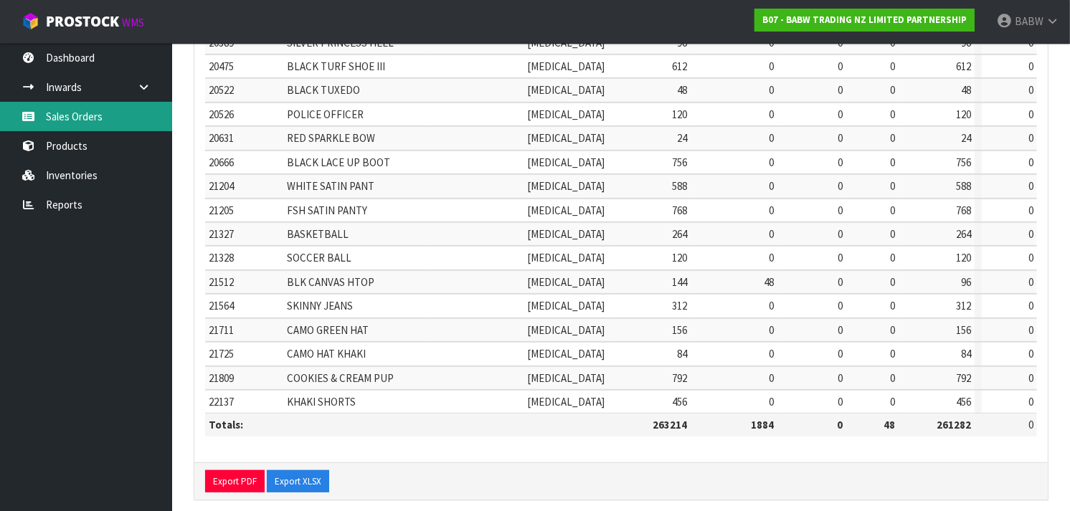 The image size is (1070, 511). What do you see at coordinates (954, 424) in the screenshot?
I see `strong: 261282` at bounding box center [954, 424].